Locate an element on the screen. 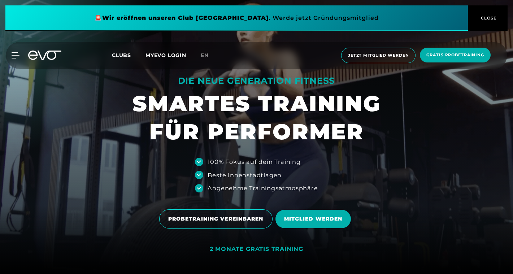 Image resolution: width=513 pixels, height=274 pixels. h1: SMARTES TRAINING FÜR PERFORMER is located at coordinates (257, 118).